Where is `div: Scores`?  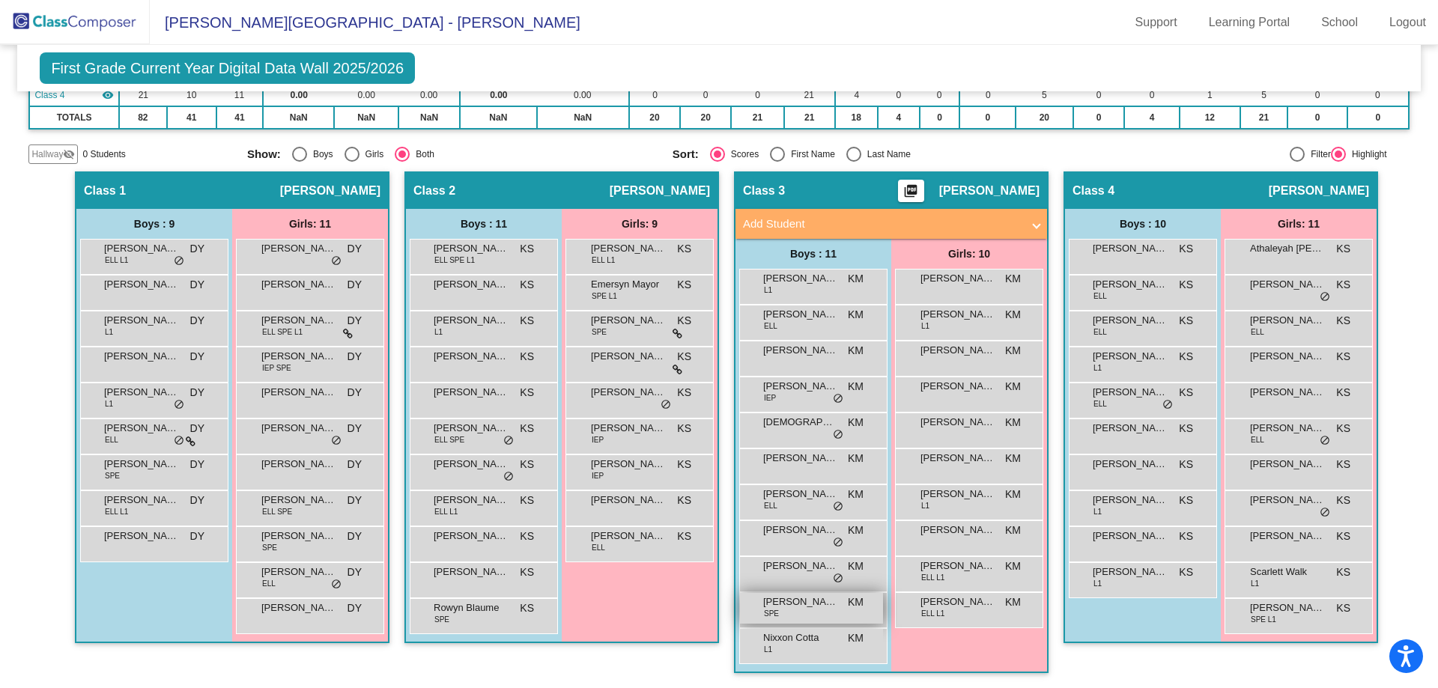
div: Scores is located at coordinates (742, 154).